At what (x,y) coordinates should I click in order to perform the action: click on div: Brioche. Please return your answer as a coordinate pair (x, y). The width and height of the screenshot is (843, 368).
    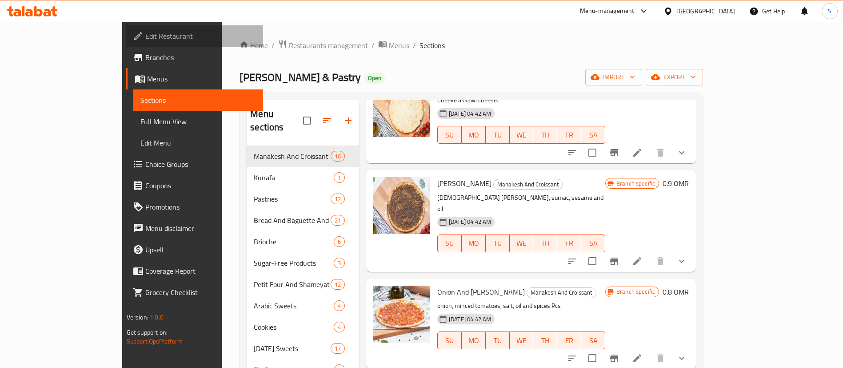
    Looking at the image, I should click on (294, 241).